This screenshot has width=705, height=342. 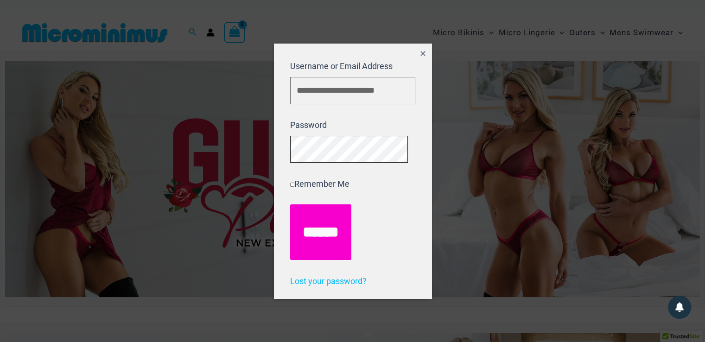 What do you see at coordinates (328, 281) in the screenshot?
I see `span: Lost your password?` at bounding box center [328, 281].